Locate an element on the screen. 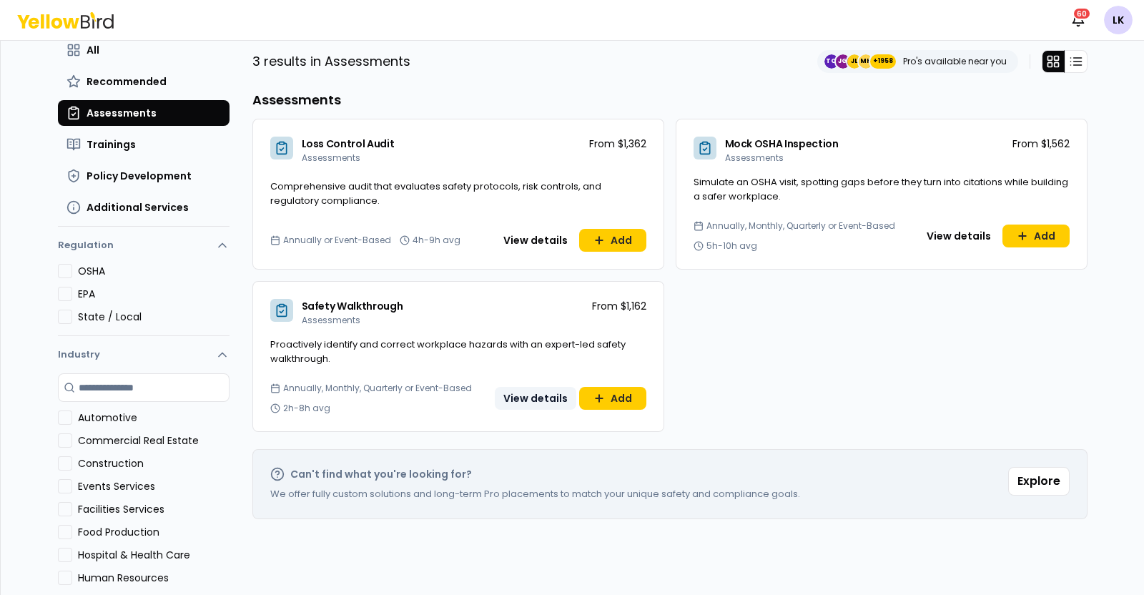 Image resolution: width=1144 pixels, height=595 pixels. label: Commercial Real Estate is located at coordinates (154, 441).